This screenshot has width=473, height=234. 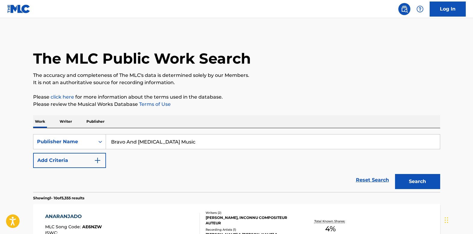 I want to click on p: Writer, so click(x=66, y=121).